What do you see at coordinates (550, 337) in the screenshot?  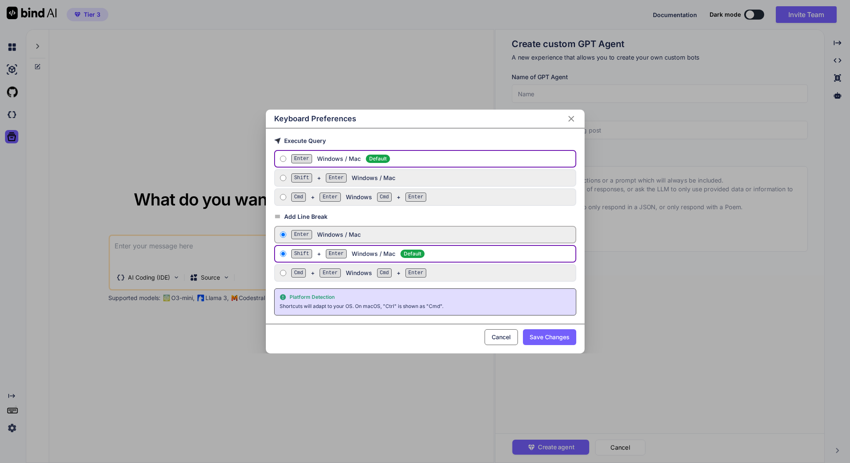 I see `button: Save Changes` at bounding box center [550, 337].